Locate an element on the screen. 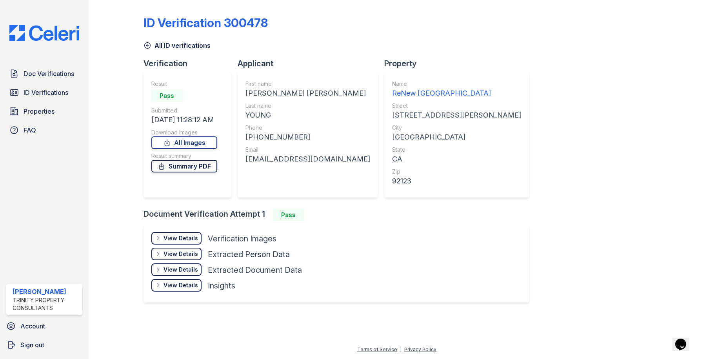 This screenshot has width=705, height=359. div: Last name is located at coordinates (308, 106).